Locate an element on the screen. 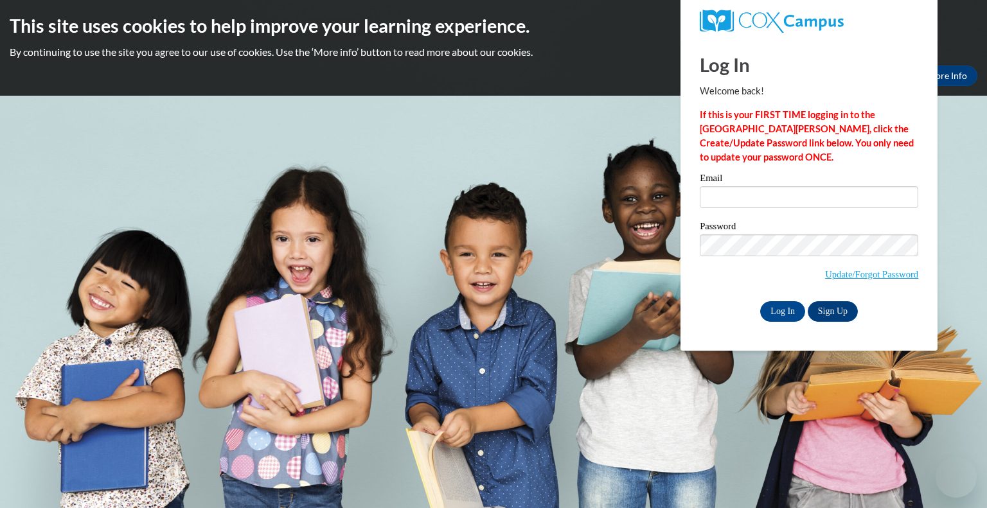 This screenshot has width=987, height=508. h1: Log In is located at coordinates (809, 64).